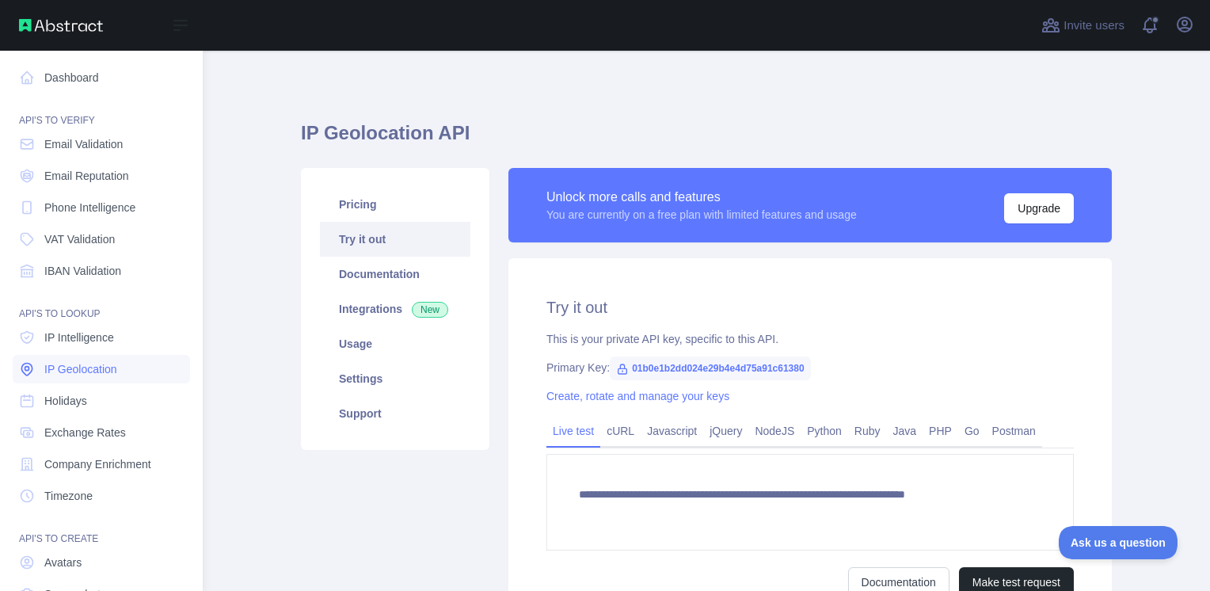 The width and height of the screenshot is (1210, 591). Describe the element at coordinates (395, 274) in the screenshot. I see `a: Documentation` at that location.